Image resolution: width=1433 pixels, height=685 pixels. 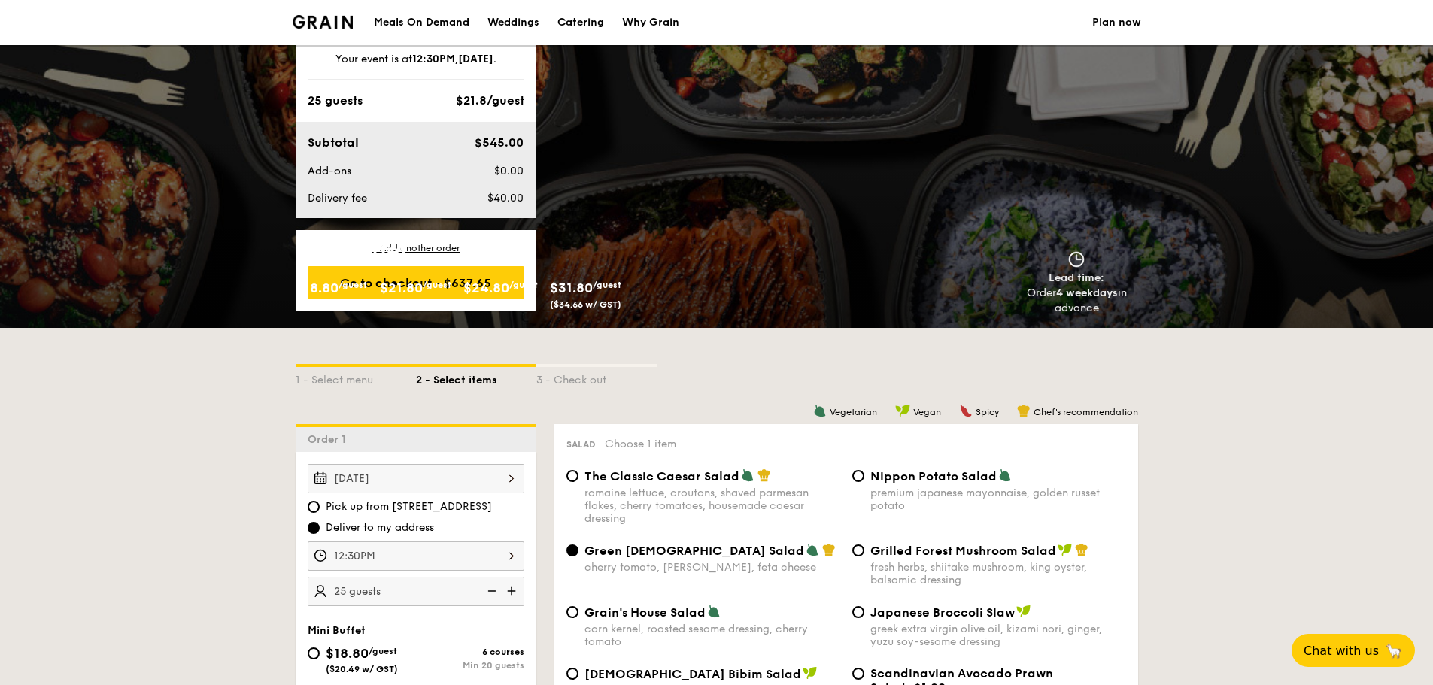 What do you see at coordinates (585, 305) in the screenshot?
I see `span: ($34.66 w/ GST)` at bounding box center [585, 305].